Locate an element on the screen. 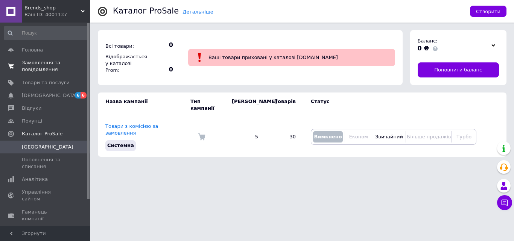 This screenshot has height=241, width=514. div: Каталог ProSale is located at coordinates (146, 11).